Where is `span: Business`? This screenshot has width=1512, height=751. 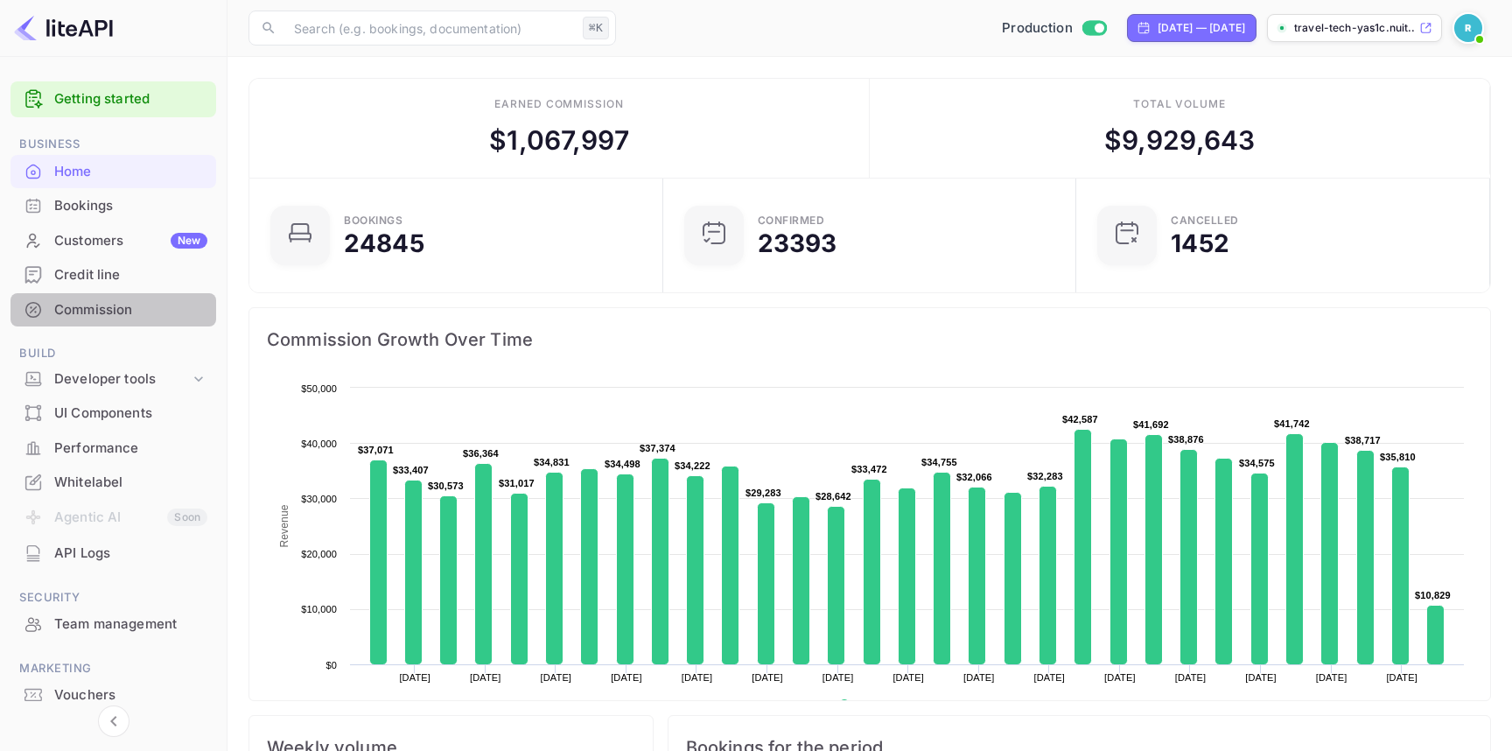 span: Business is located at coordinates (113, 144).